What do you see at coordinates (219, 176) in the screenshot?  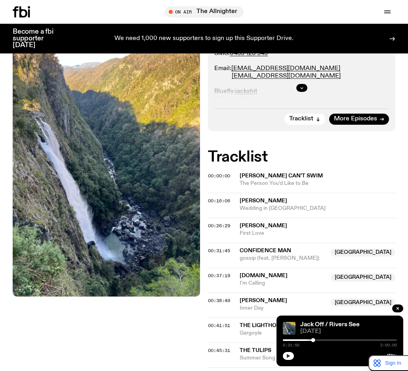 I see `button: 00:00:00` at bounding box center [219, 176].